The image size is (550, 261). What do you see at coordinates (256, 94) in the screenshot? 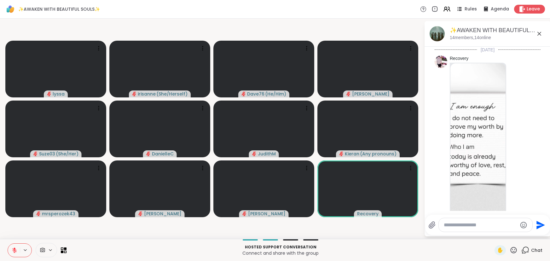
I see `span: Dave76` at bounding box center [256, 94].